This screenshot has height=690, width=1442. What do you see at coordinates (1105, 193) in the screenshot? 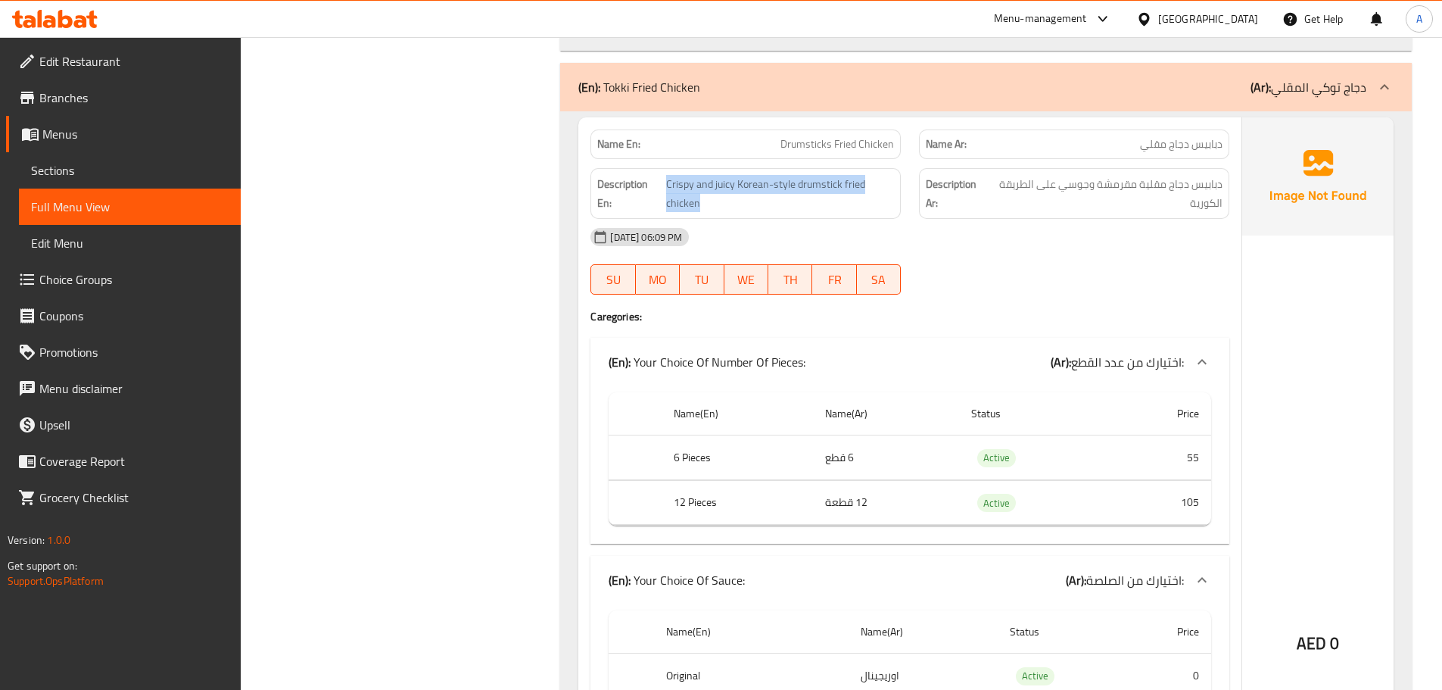
I see `span: دبابيس دجاج مقلية مقرمشة وجوسي على الطريقة الكورية` at bounding box center [1105, 193].